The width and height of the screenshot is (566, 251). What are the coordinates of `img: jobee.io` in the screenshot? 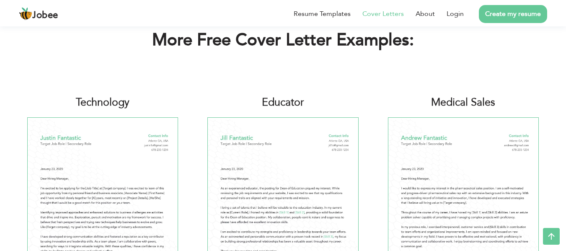 It's located at (26, 14).